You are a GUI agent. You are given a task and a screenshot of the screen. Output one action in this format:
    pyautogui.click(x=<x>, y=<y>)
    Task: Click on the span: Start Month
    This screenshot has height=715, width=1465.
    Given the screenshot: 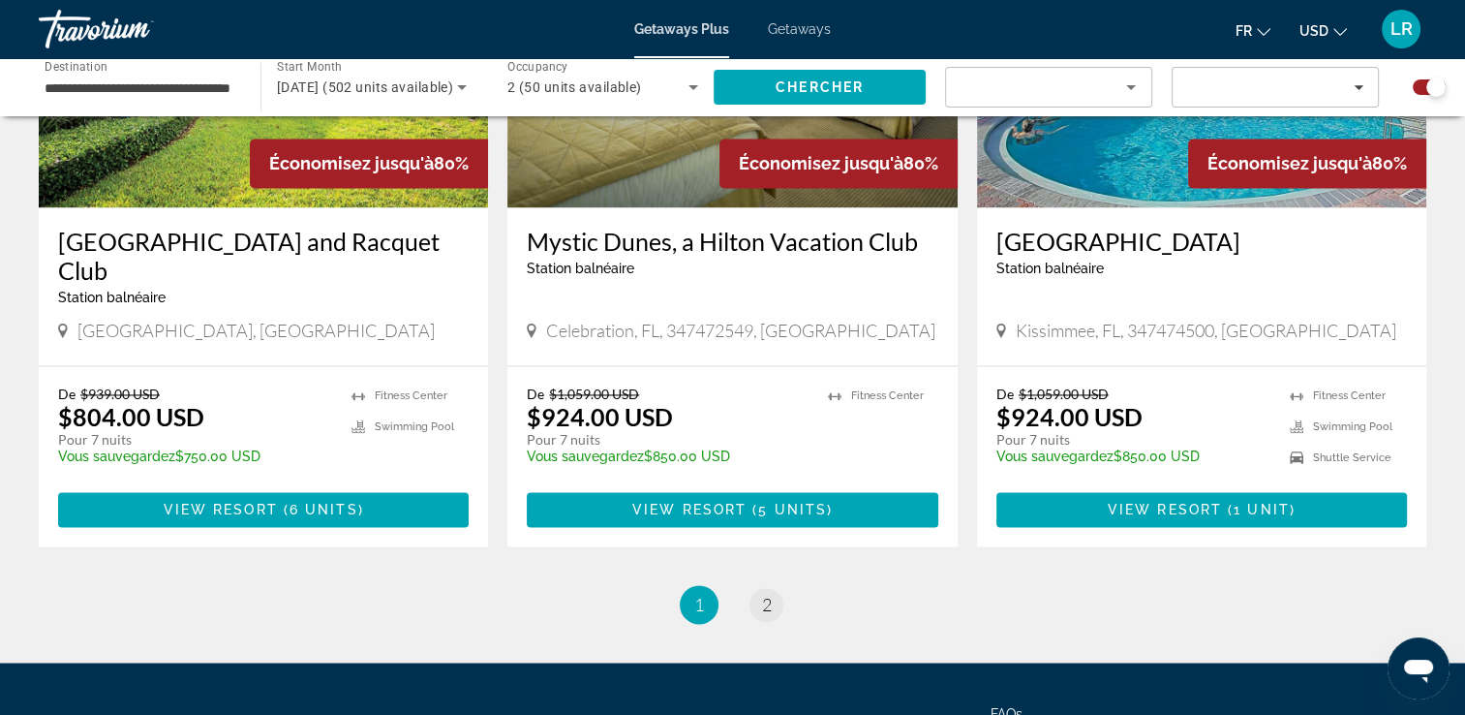 What is the action you would take?
    pyautogui.click(x=309, y=67)
    